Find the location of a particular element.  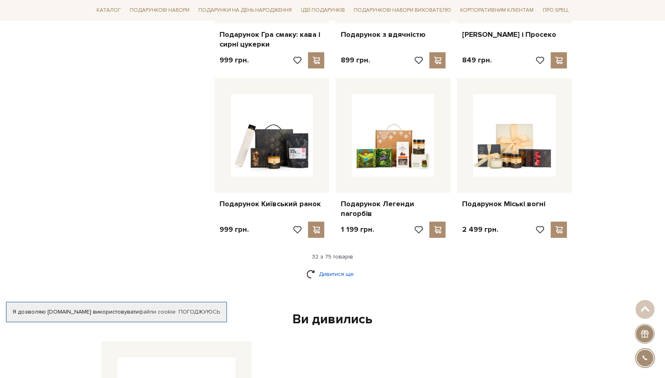

a: Про Spell is located at coordinates (555, 10).